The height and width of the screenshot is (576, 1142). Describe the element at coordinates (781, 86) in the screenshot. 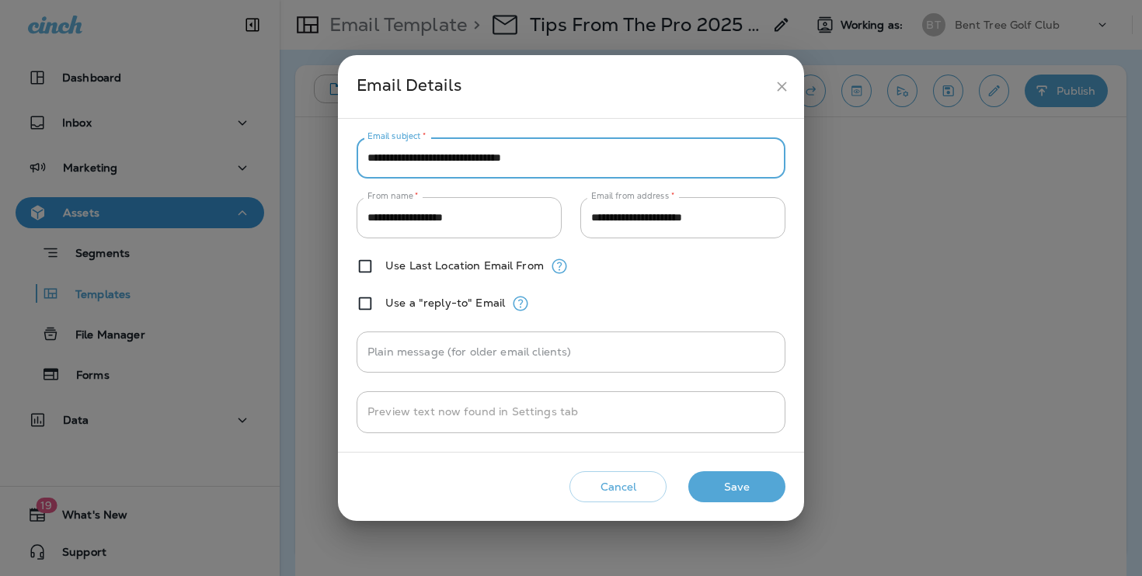

I see `button: close` at that location.